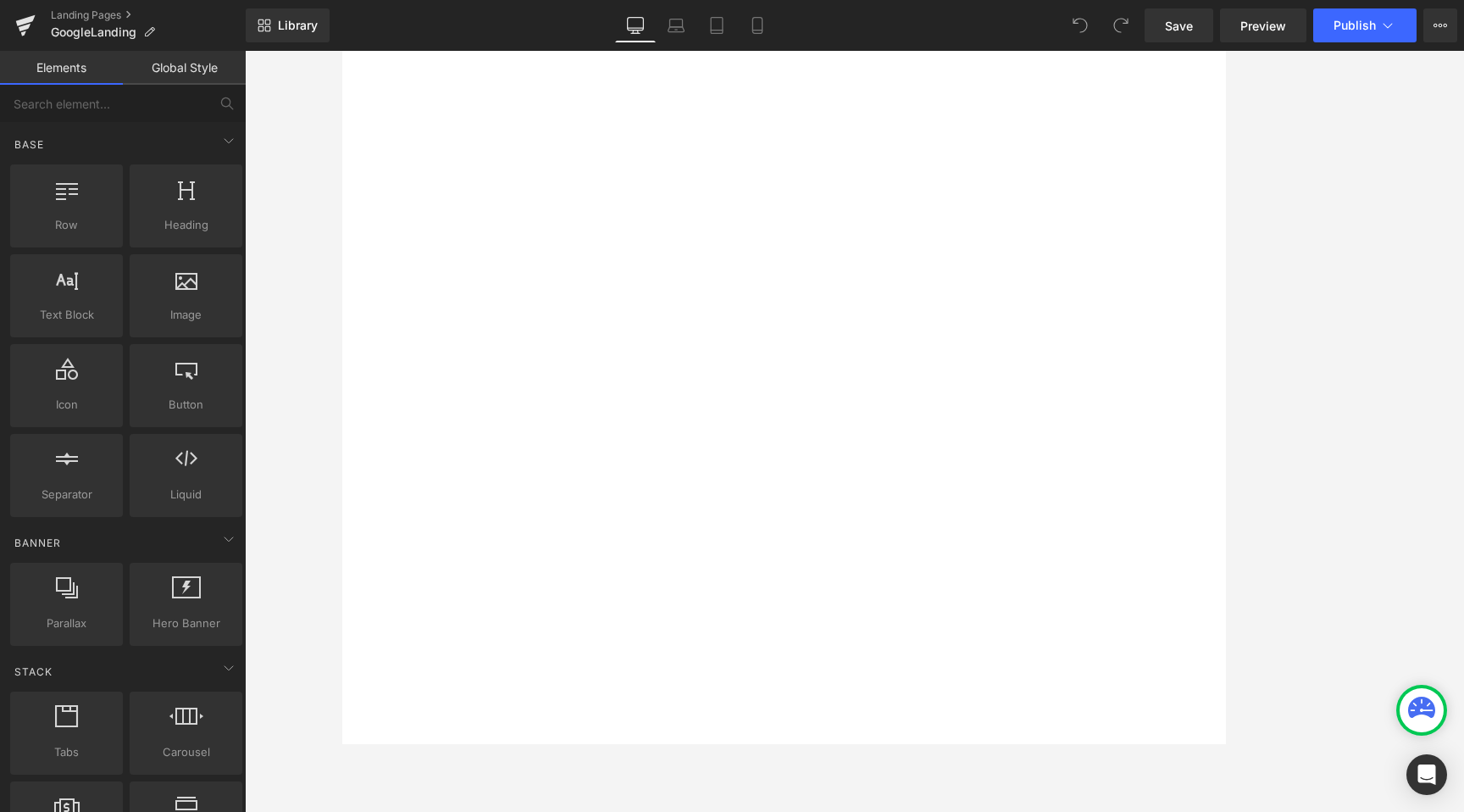 The image size is (1464, 812). Describe the element at coordinates (297, 26) in the screenshot. I see `span: Library` at that location.